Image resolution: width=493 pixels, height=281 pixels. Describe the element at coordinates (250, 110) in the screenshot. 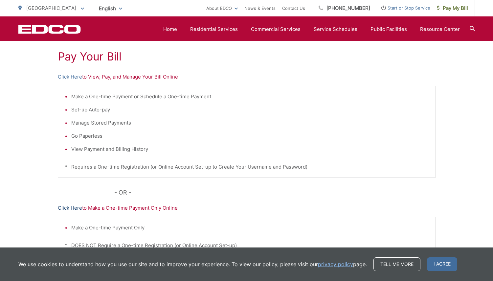

I see `li: Set-up Auto-pay` at that location.